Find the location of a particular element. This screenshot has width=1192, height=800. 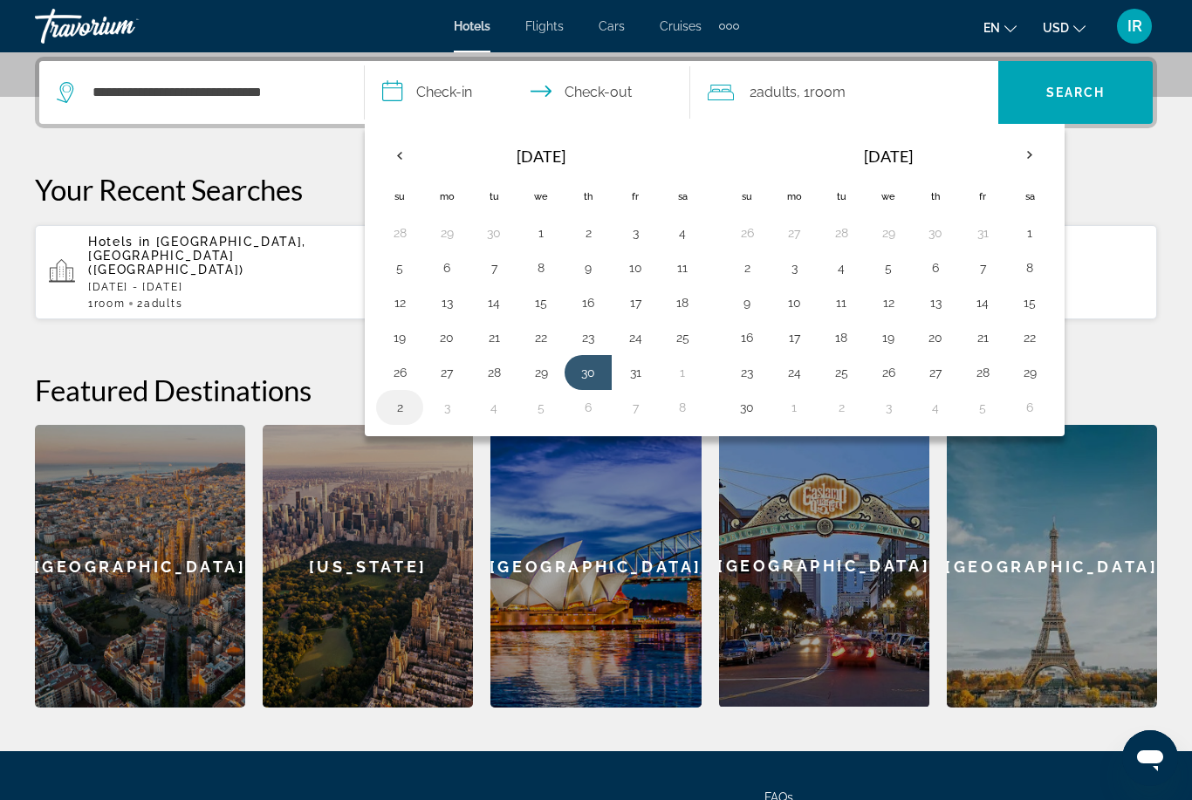

button: Search is located at coordinates (1075, 93).